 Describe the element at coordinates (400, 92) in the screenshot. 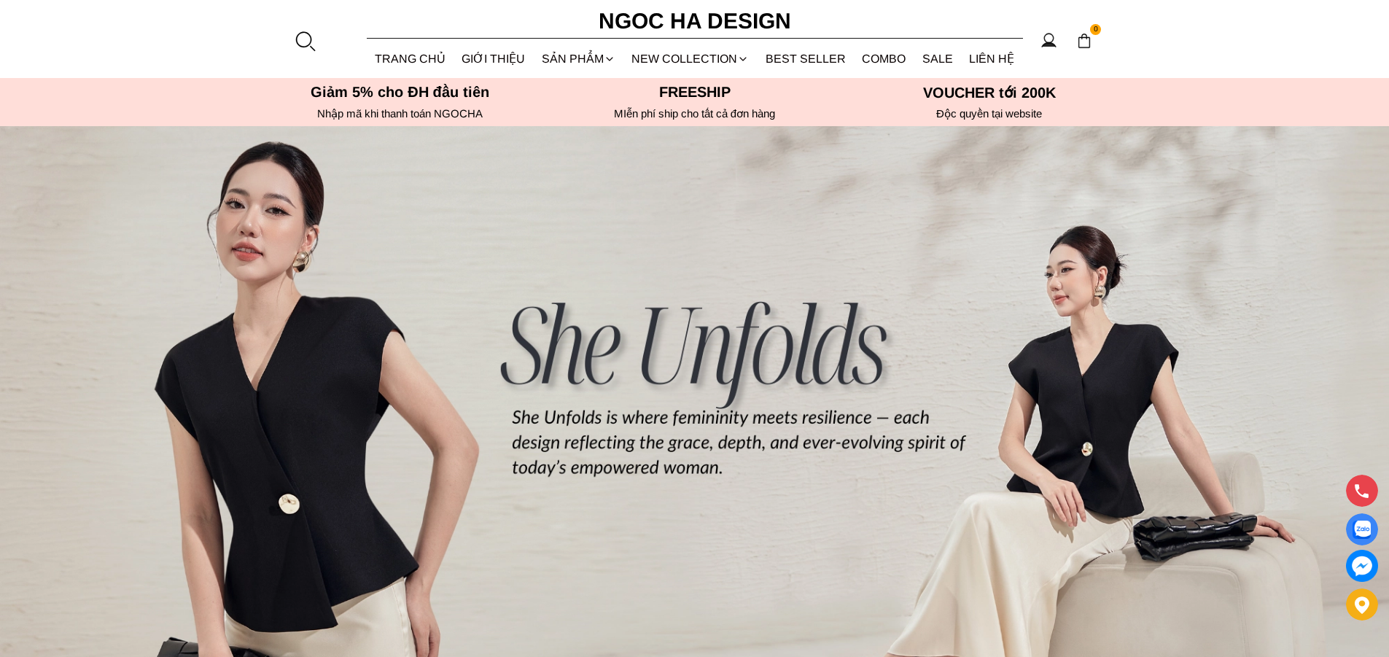

I see `font: Giảm 5% cho ĐH đầu tiên` at that location.